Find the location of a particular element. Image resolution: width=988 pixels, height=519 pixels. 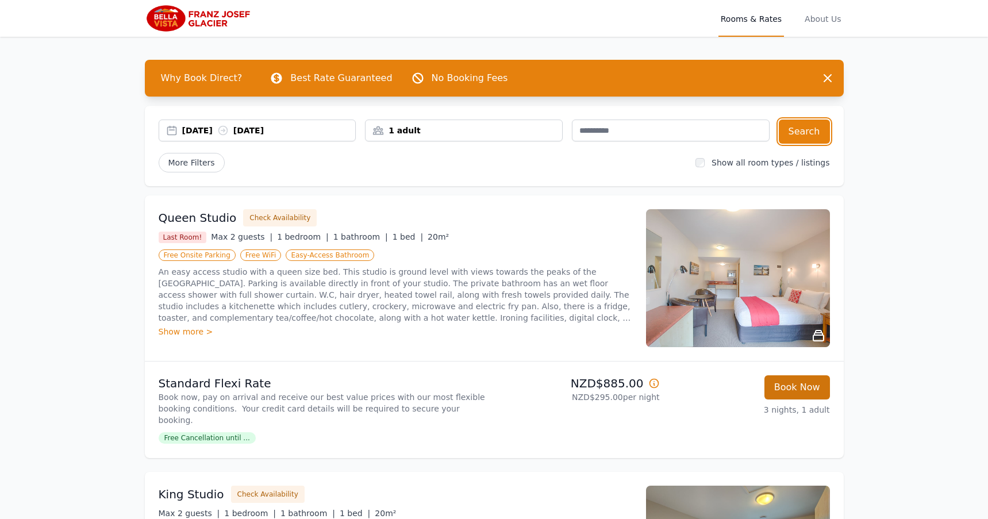

p: NZD$295.00 per night is located at coordinates (579, 397).